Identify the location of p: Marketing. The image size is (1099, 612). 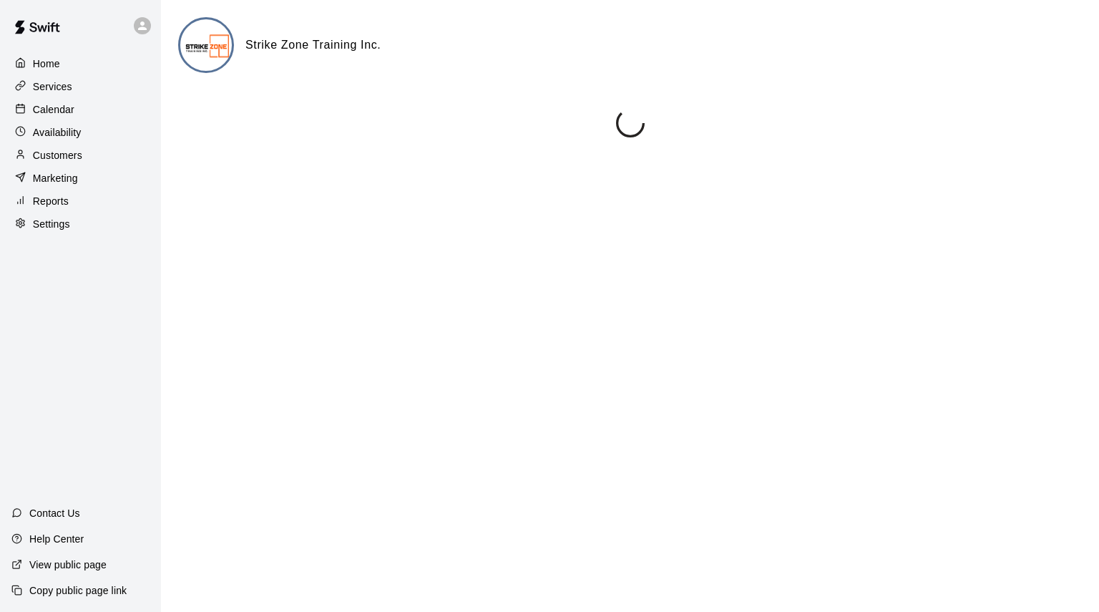
(55, 178).